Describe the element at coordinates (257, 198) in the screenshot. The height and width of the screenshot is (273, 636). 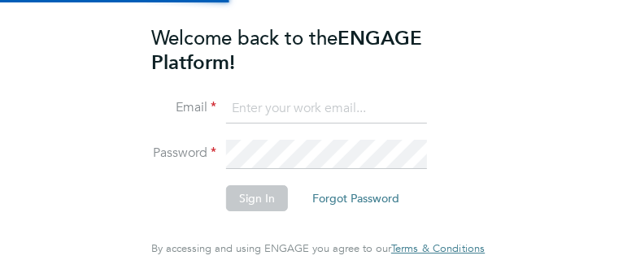
I see `button: Sign In` at that location.